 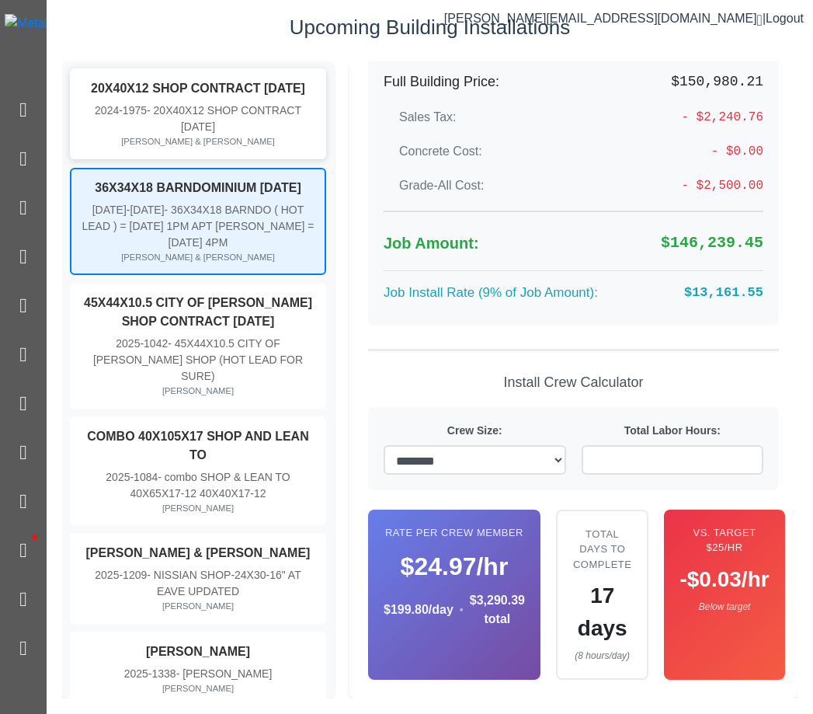 What do you see at coordinates (717, 117) in the screenshot?
I see `span: - $2,240.76` at bounding box center [717, 117].